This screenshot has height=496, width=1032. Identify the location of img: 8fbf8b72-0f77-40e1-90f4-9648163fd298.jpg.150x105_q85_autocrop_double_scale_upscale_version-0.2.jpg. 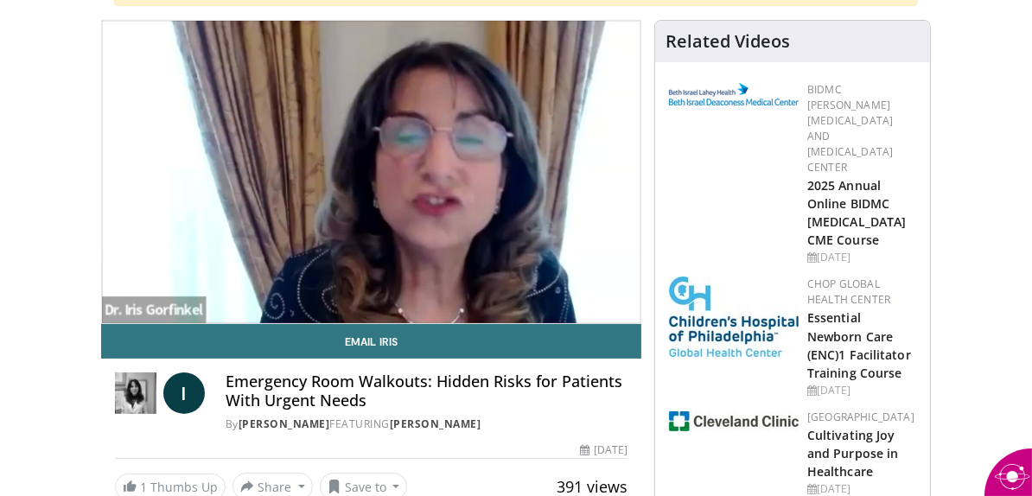
(734, 316).